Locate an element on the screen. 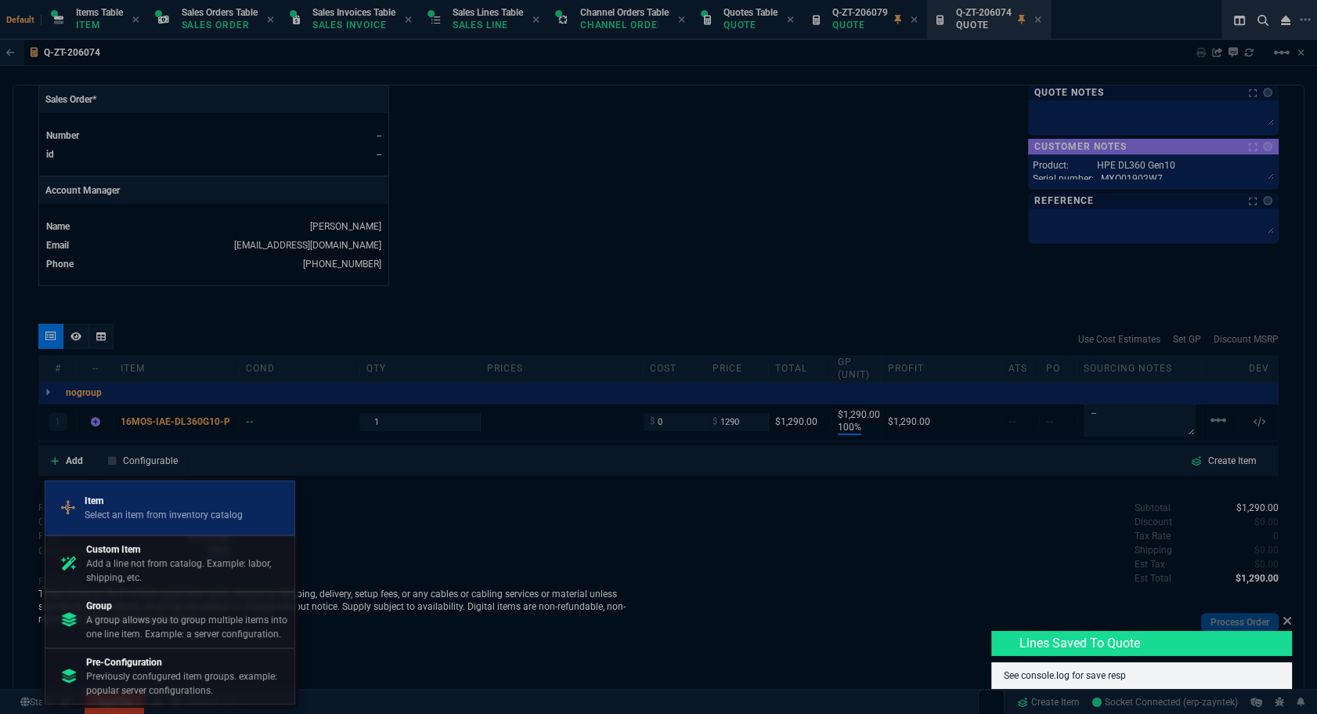  p: A group allows you to group multiple items into one line item. Example: a server configuration. is located at coordinates (187, 627).